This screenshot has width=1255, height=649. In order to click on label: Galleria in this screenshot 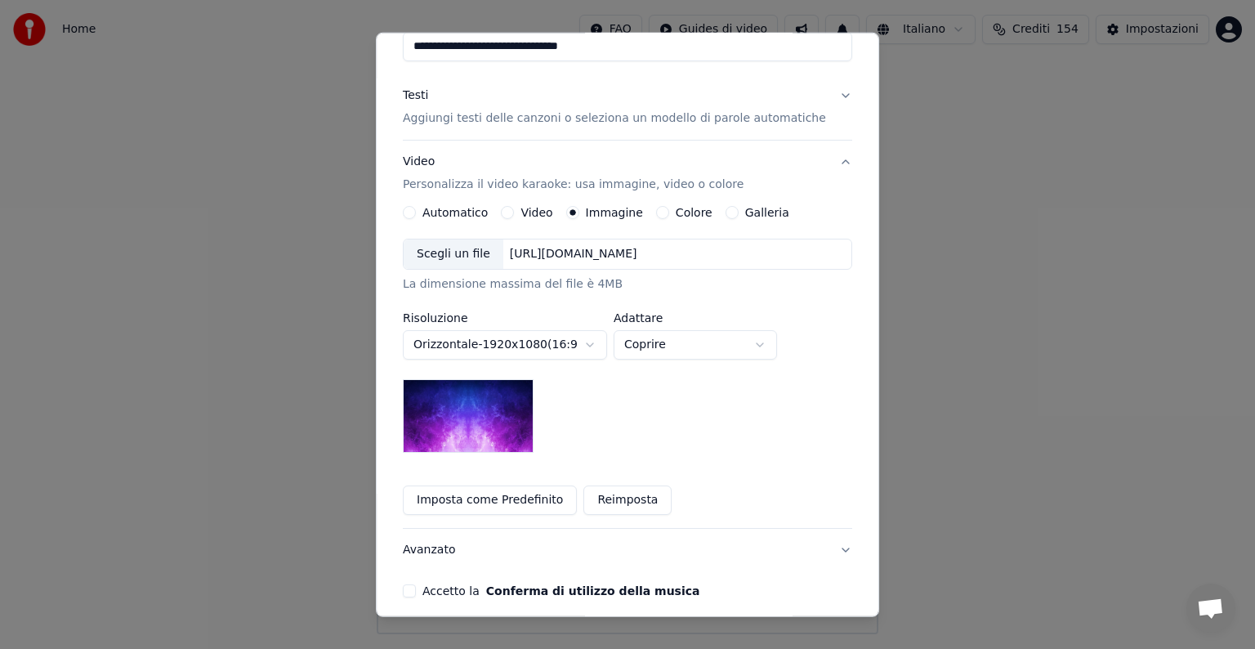, I will do `click(767, 212)`.